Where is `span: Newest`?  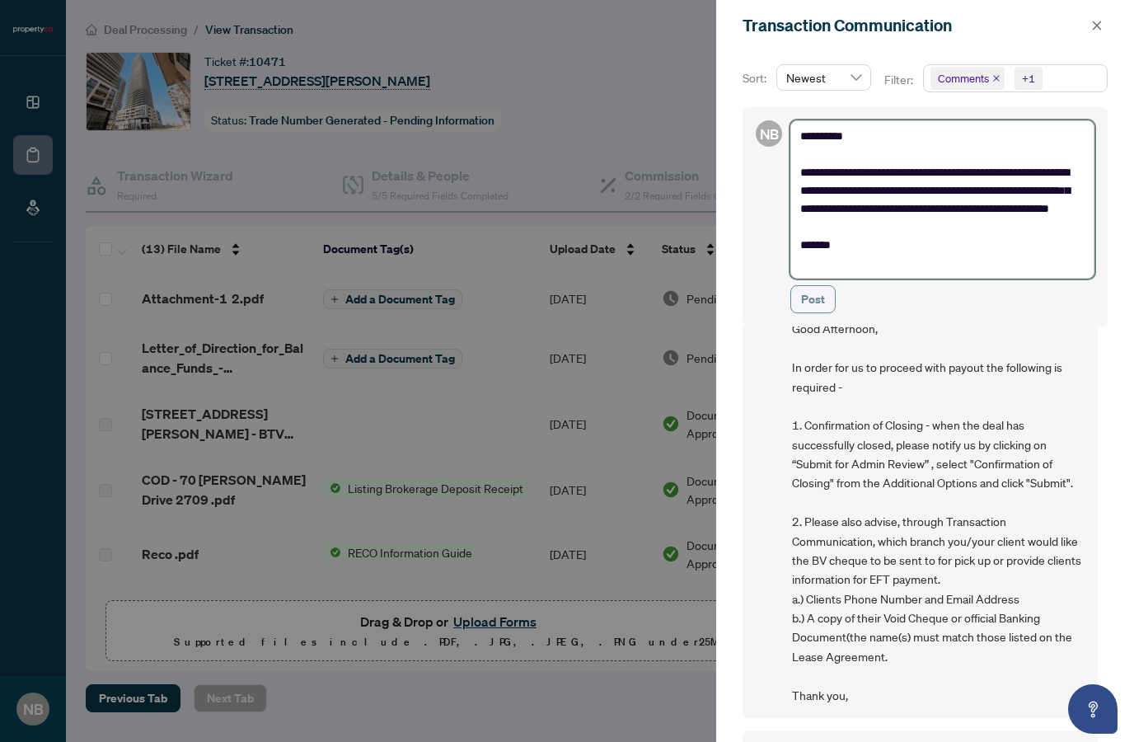 span: Newest is located at coordinates (823, 77).